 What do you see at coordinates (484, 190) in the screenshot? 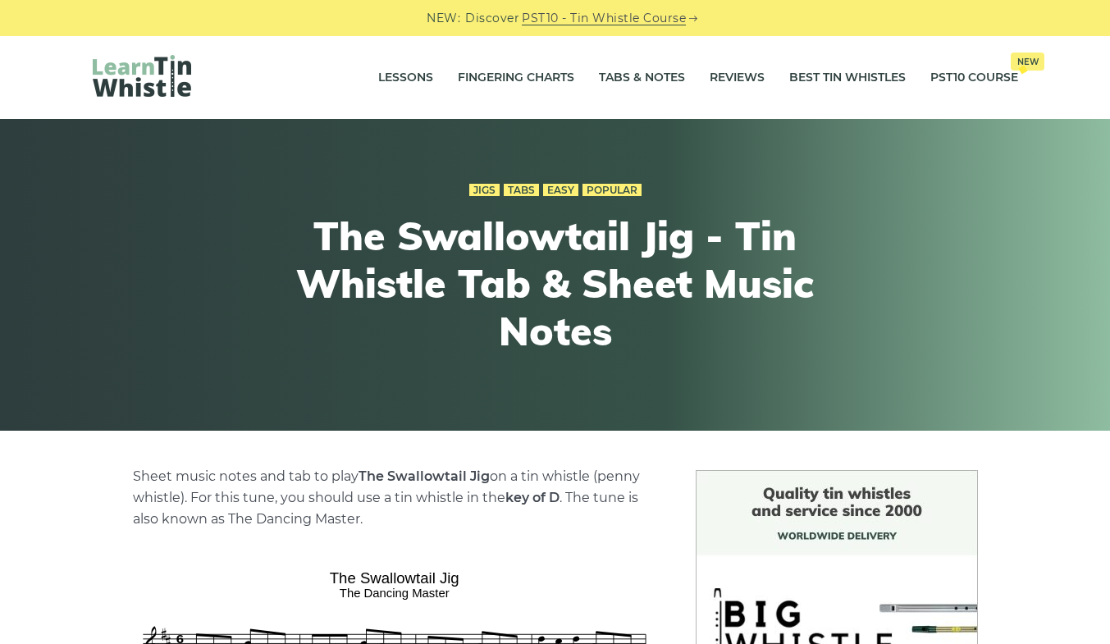
I see `a: Jigs` at bounding box center [484, 190].